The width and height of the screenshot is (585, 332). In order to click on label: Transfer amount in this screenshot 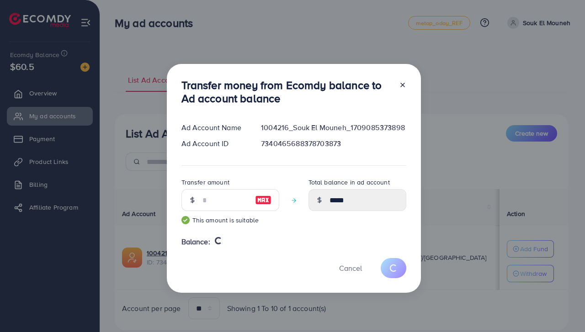, I will do `click(205, 182)`.